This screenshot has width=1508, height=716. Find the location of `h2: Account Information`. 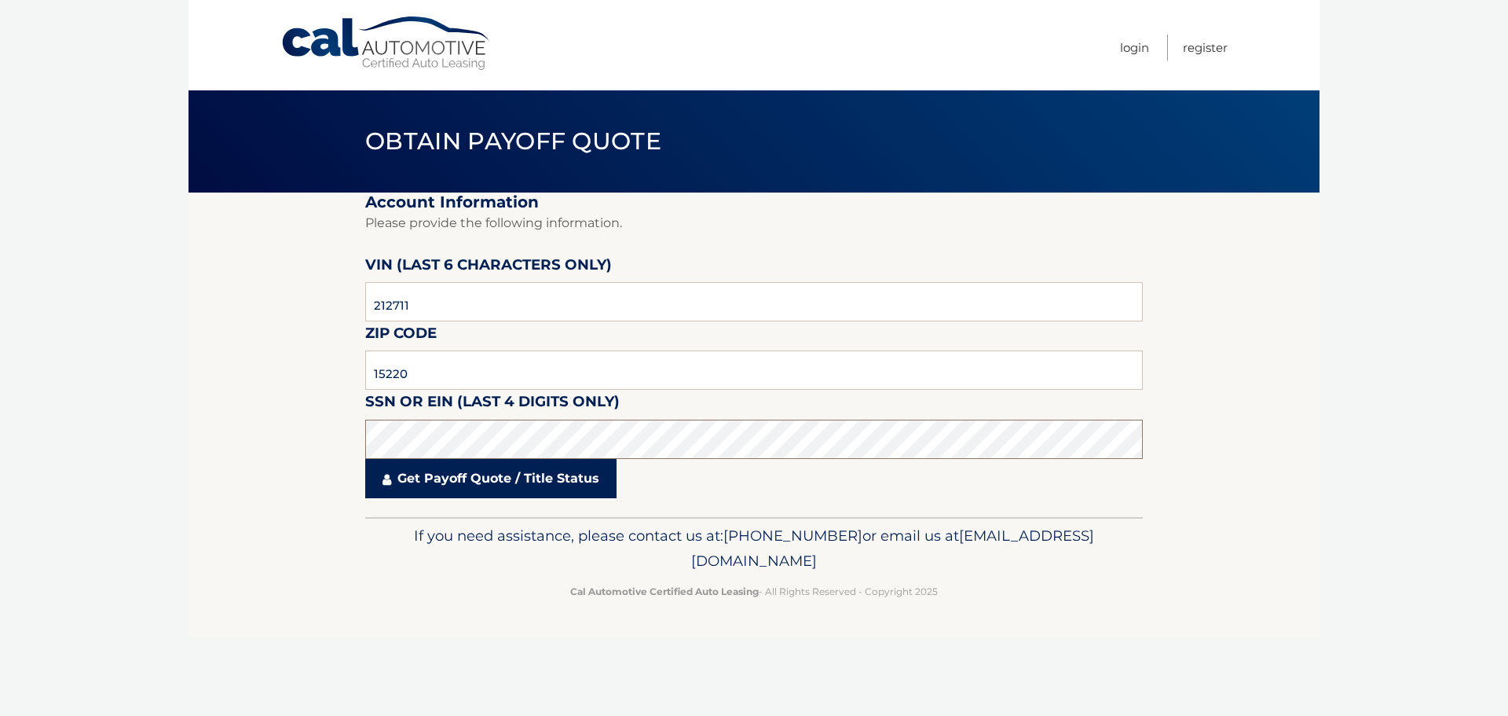

h2: Account Information is located at coordinates (754, 202).